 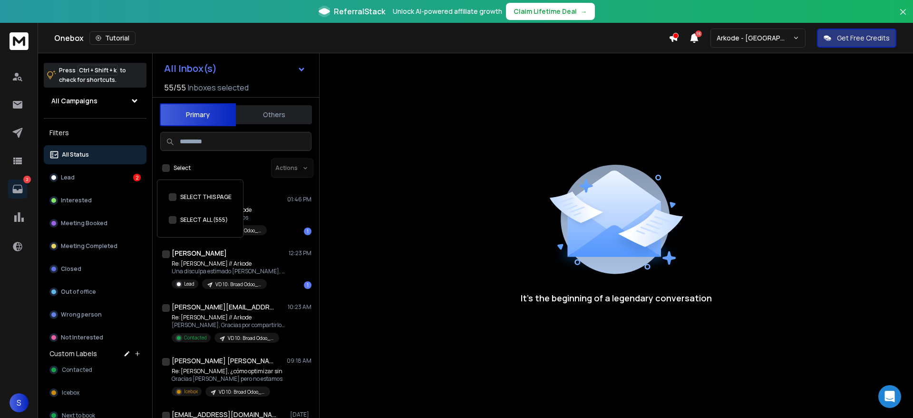 What do you see at coordinates (19, 402) in the screenshot?
I see `button: S` at bounding box center [19, 402].